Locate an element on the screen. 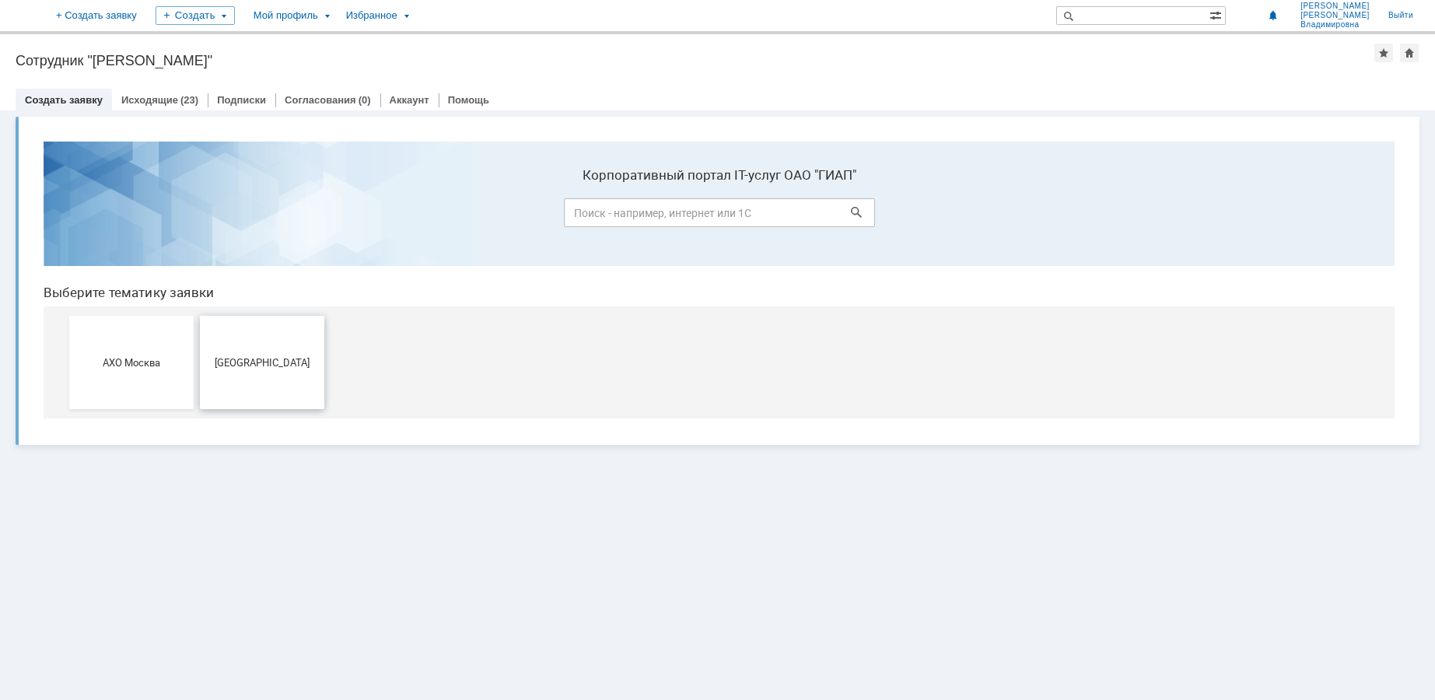 This screenshot has height=700, width=1435. a: Помощь is located at coordinates (468, 100).